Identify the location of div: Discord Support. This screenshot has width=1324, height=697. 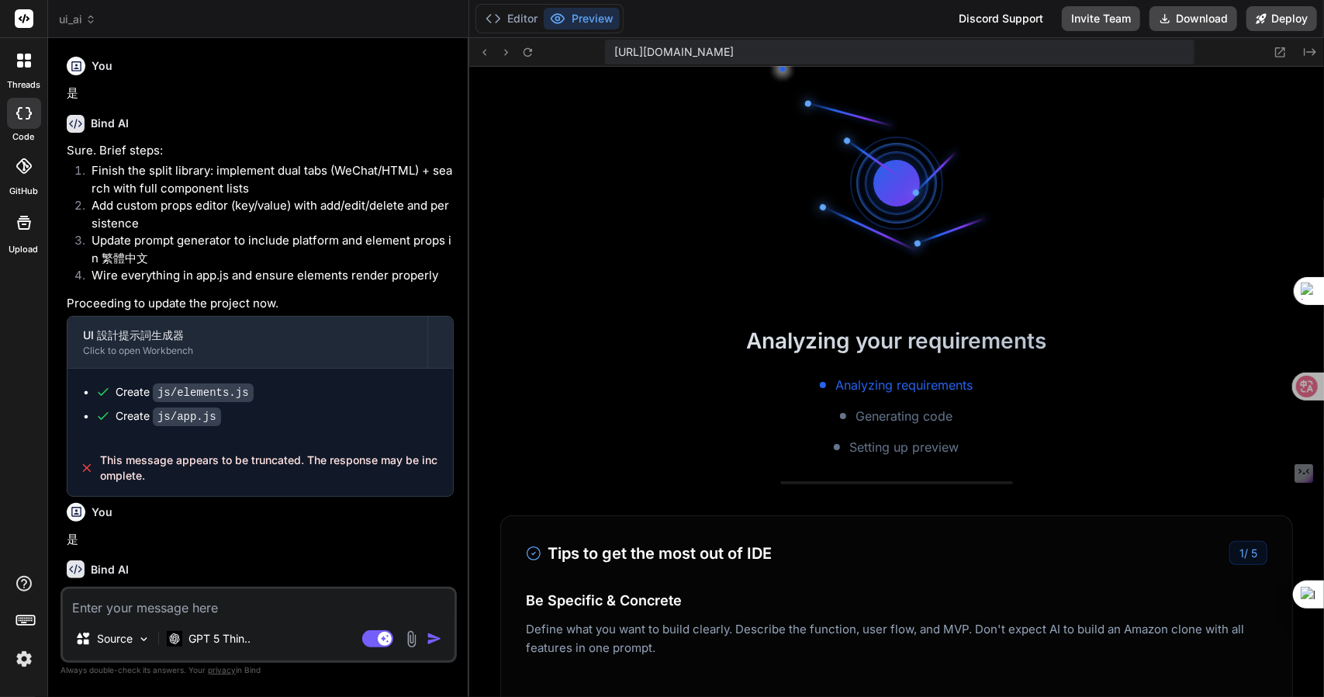
(1001, 19).